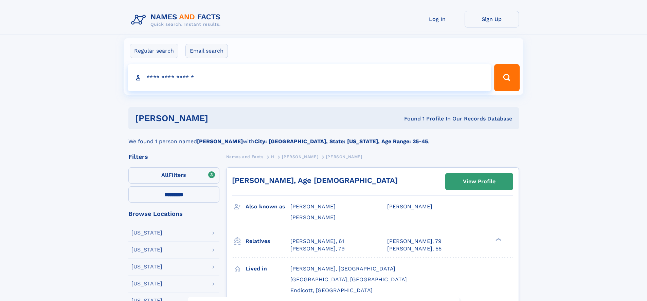  I want to click on a: Names and Facts, so click(245, 157).